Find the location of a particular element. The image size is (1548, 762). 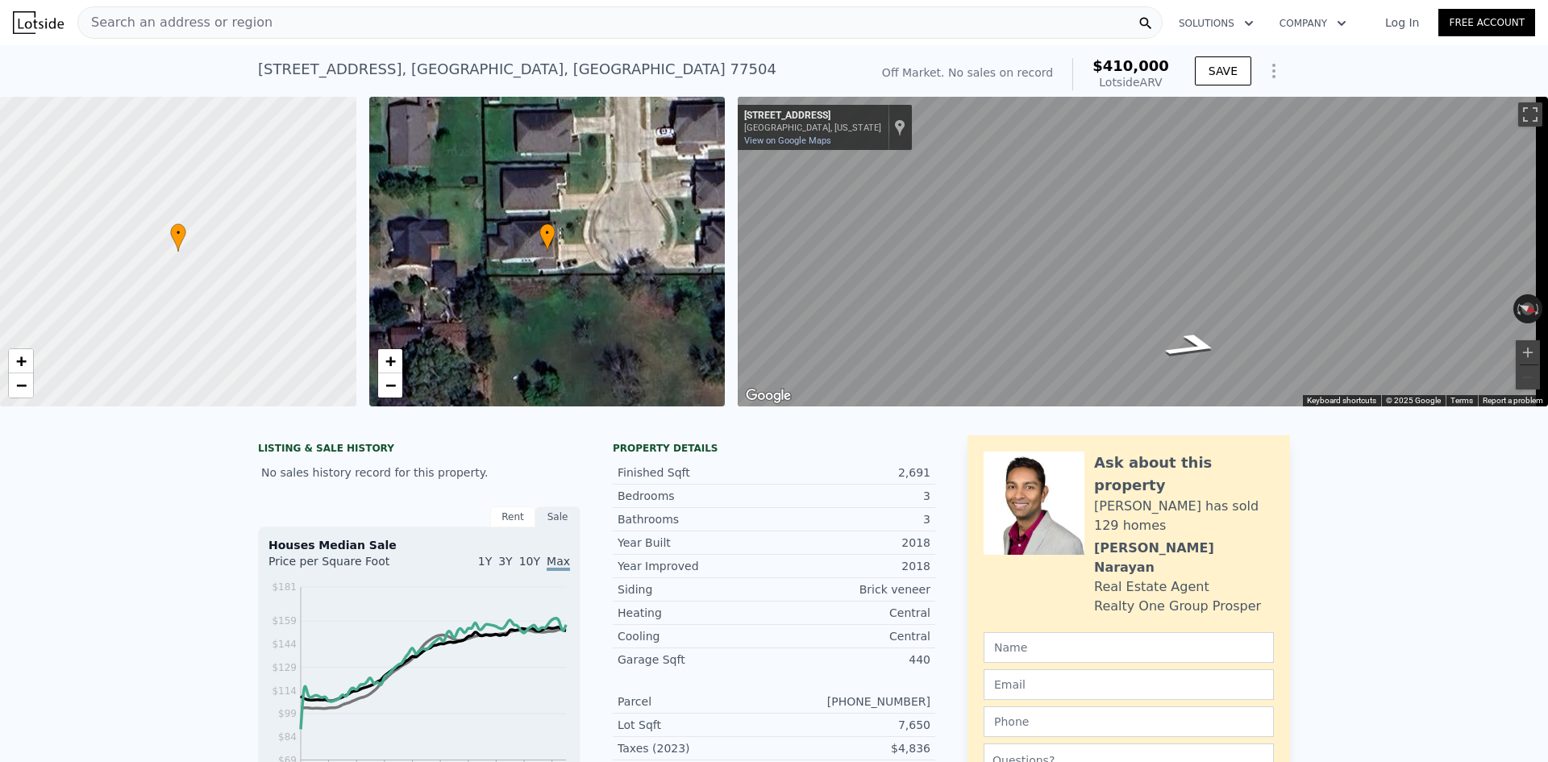

button: Show Options is located at coordinates (1274, 71).